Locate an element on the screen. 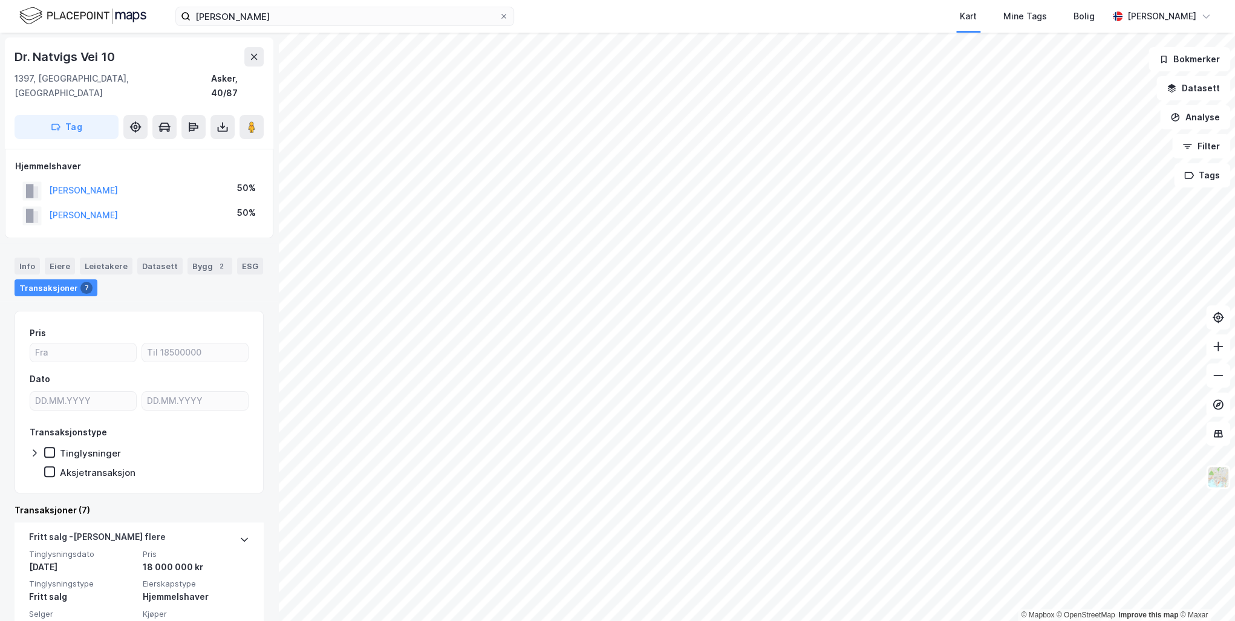 This screenshot has height=621, width=1235. input: Fra is located at coordinates (83, 353).